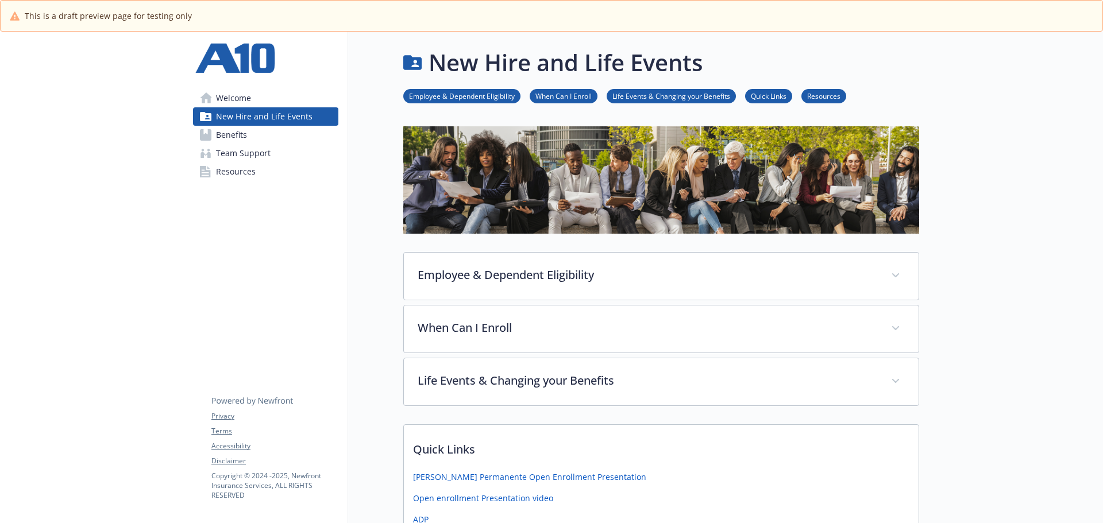 This screenshot has width=1103, height=523. What do you see at coordinates (661, 446) in the screenshot?
I see `p: Quick Links` at bounding box center [661, 446].